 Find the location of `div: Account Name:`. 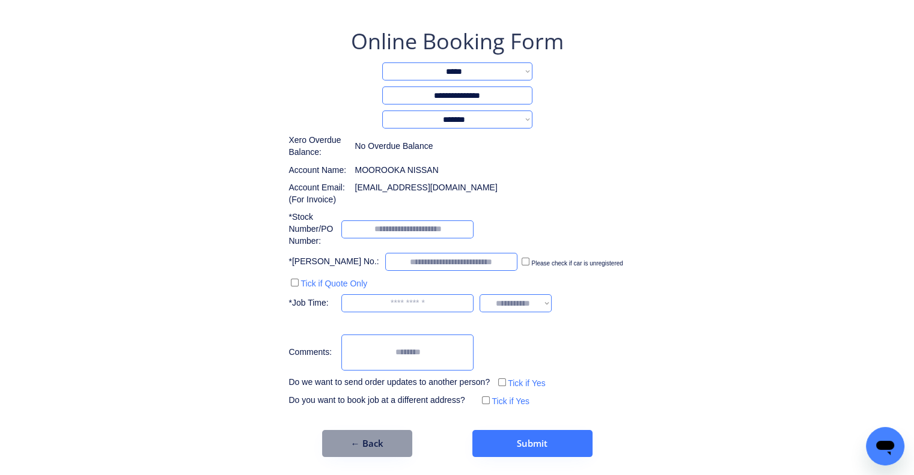

div: Account Name: is located at coordinates (318, 171).